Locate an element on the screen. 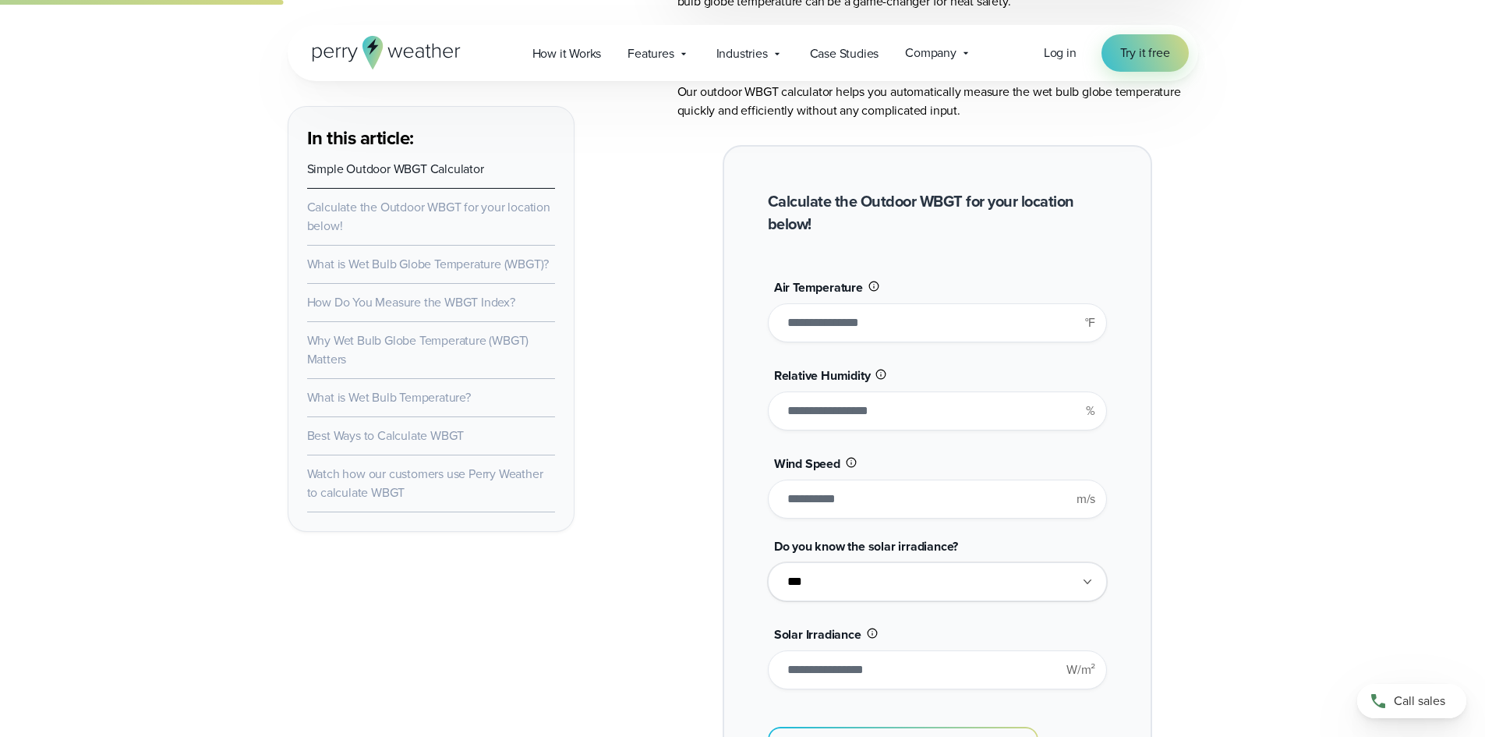 This screenshot has height=737, width=1485. span: Do you know the solar irradiance? is located at coordinates (866, 546).